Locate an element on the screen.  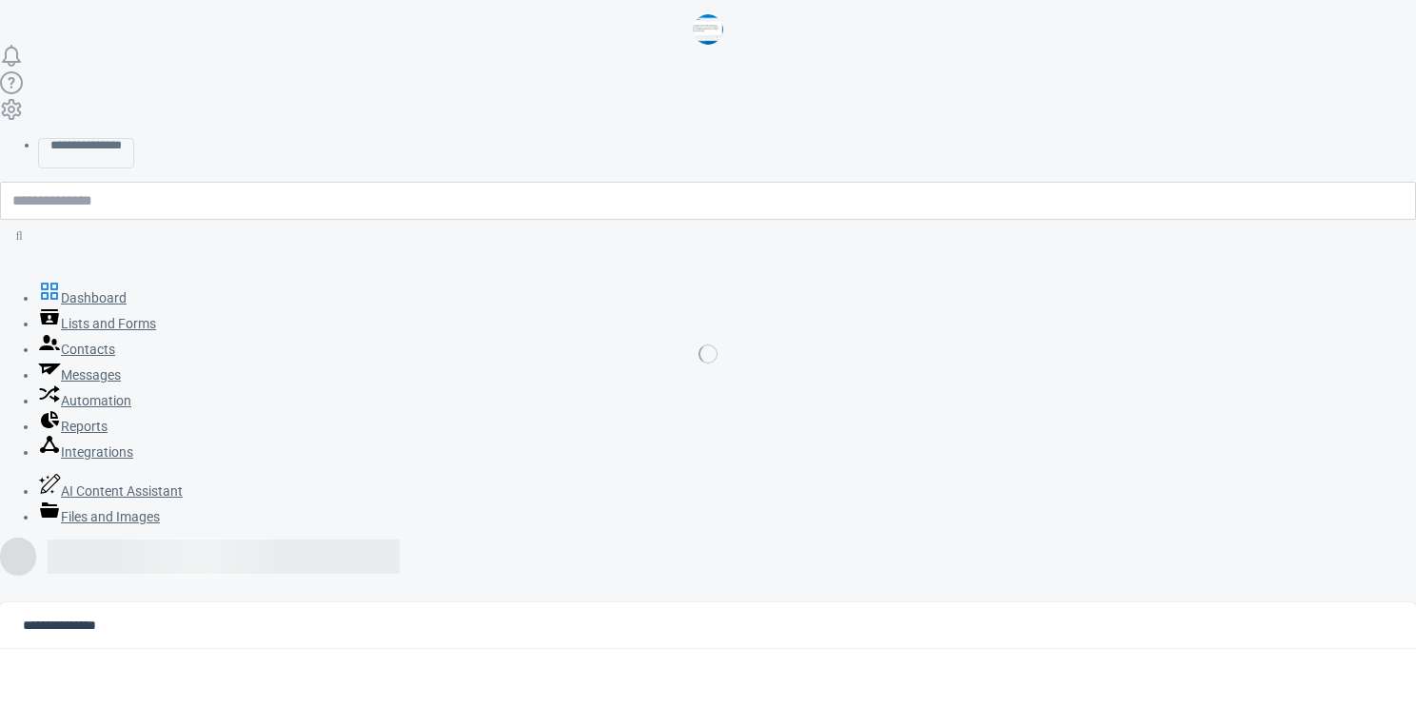
span: Lists and Forms is located at coordinates (108, 323).